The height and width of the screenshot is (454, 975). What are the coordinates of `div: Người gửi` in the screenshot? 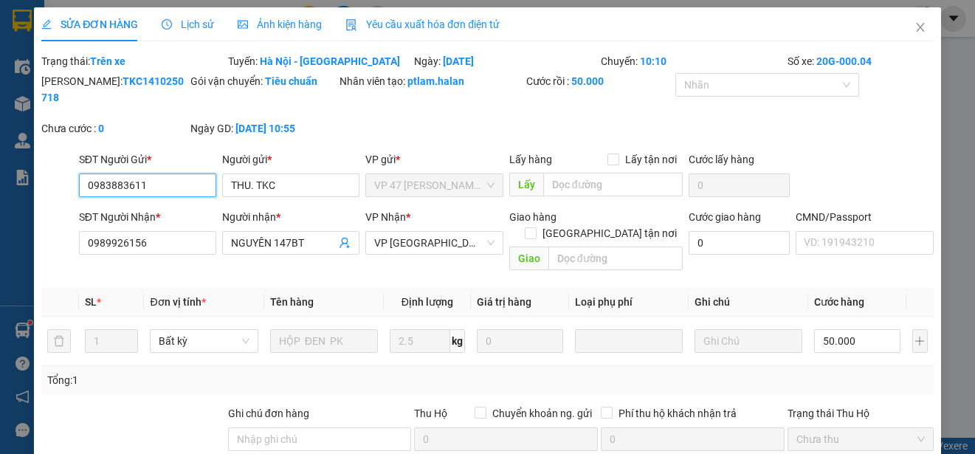 It's located at (291, 159).